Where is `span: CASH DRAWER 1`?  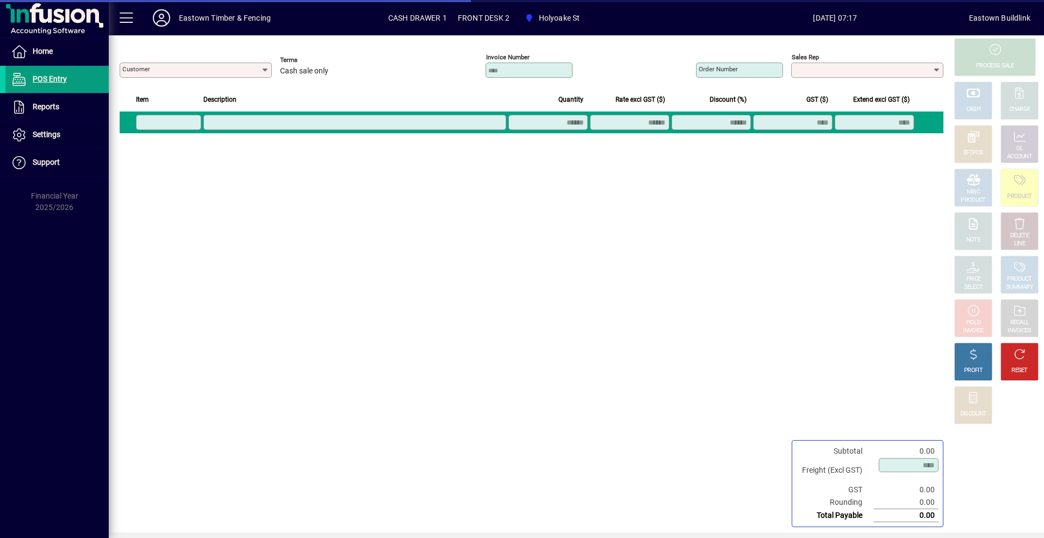 span: CASH DRAWER 1 is located at coordinates (418, 18).